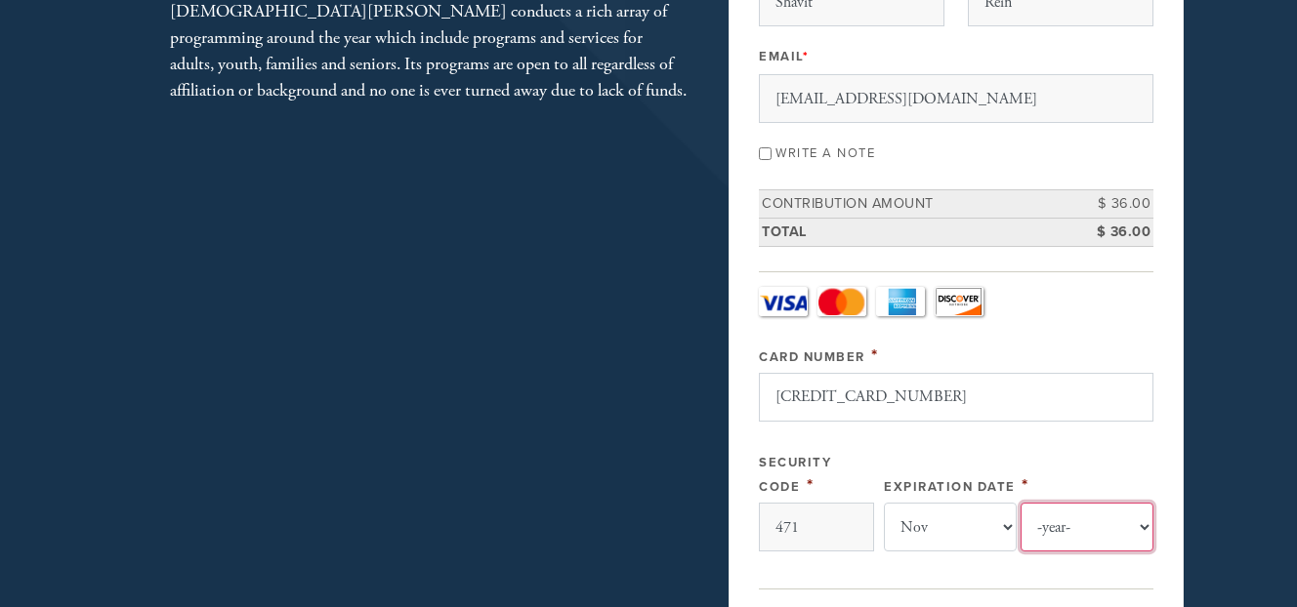 The image size is (1297, 607). I want to click on a: Amex, so click(900, 302).